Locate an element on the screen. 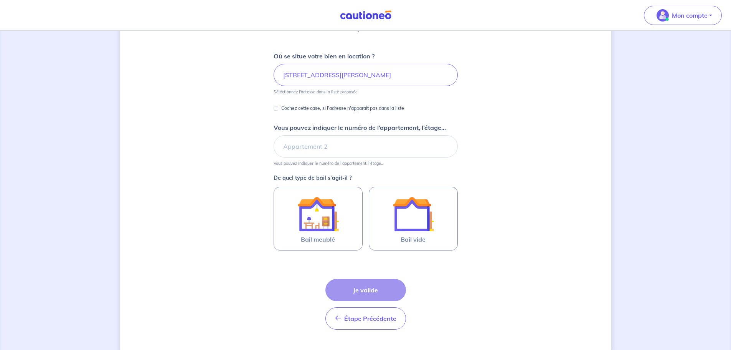 Image resolution: width=731 pixels, height=350 pixels. button: illu_account_valid_menu.svgMon compte is located at coordinates (683, 15).